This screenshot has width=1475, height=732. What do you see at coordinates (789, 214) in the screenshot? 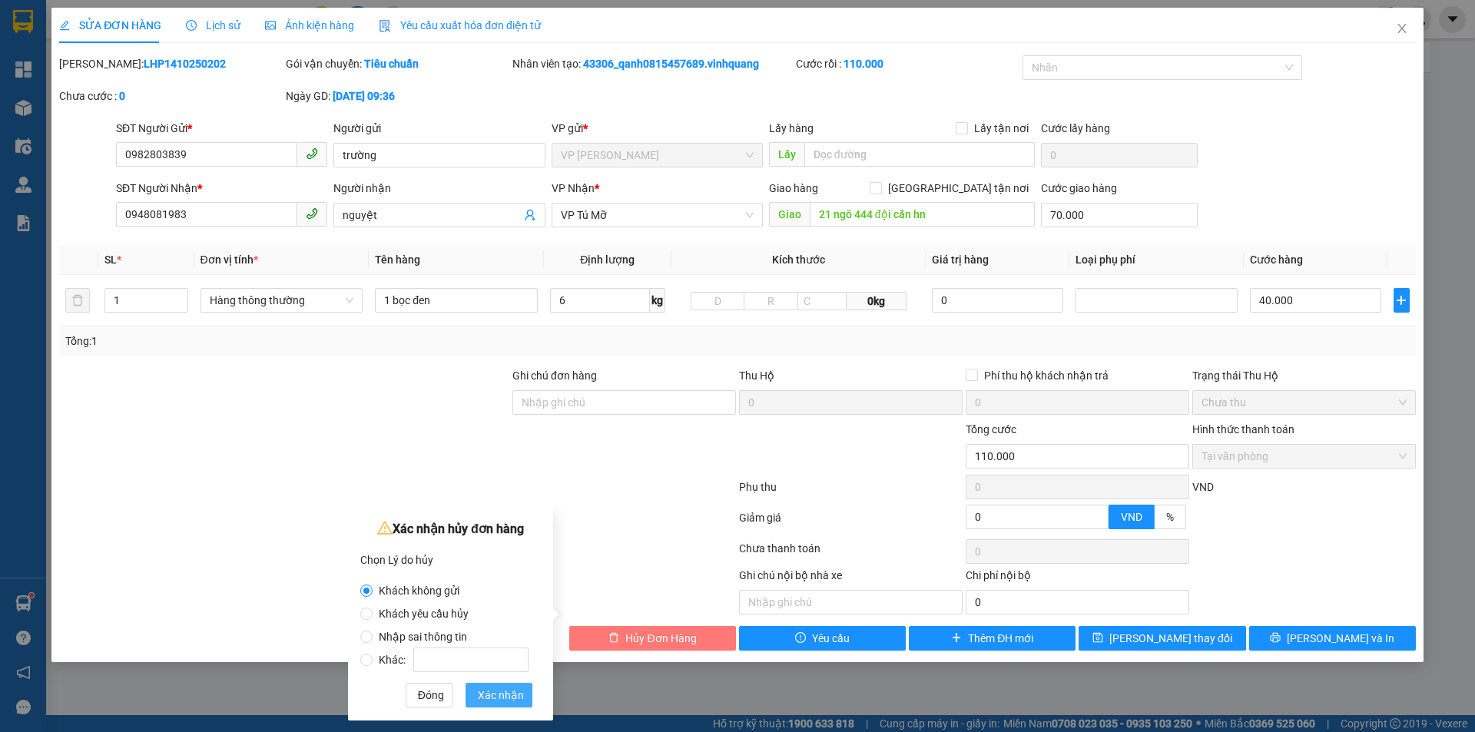
I see `span: Giao` at bounding box center [789, 214].